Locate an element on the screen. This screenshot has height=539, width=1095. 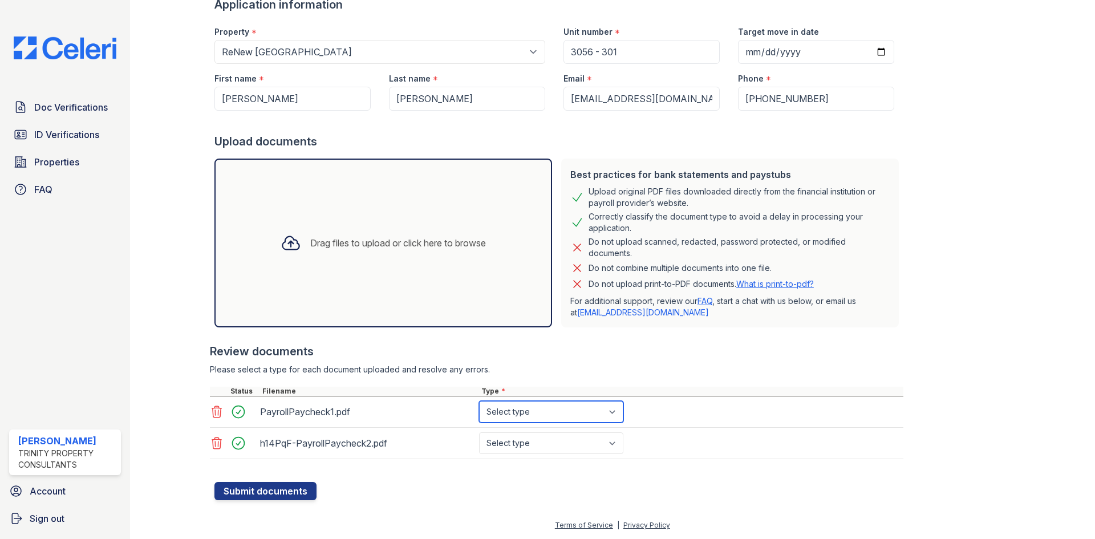
a: ID Verifications is located at coordinates (65, 135).